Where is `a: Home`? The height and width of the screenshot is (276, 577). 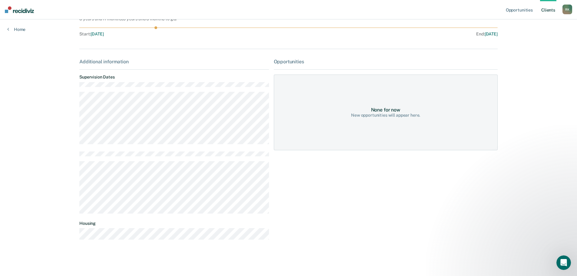
a: Home is located at coordinates (16, 29).